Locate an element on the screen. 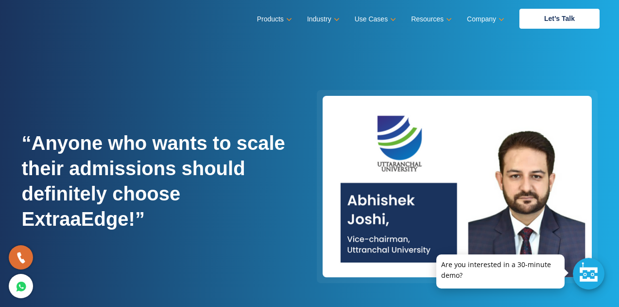 Image resolution: width=619 pixels, height=307 pixels. strong: “Anyone who wants to scale their admissions should definitely choose ExtraaEdge!” is located at coordinates (154, 181).